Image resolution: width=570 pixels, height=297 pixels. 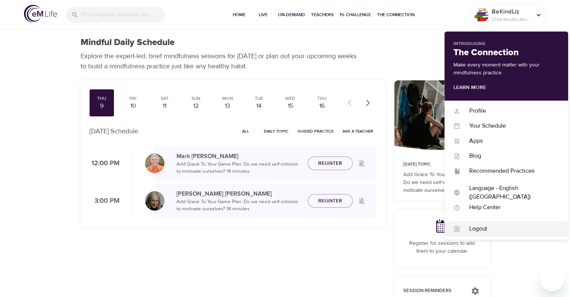 I want to click on div: Apps, so click(x=510, y=141).